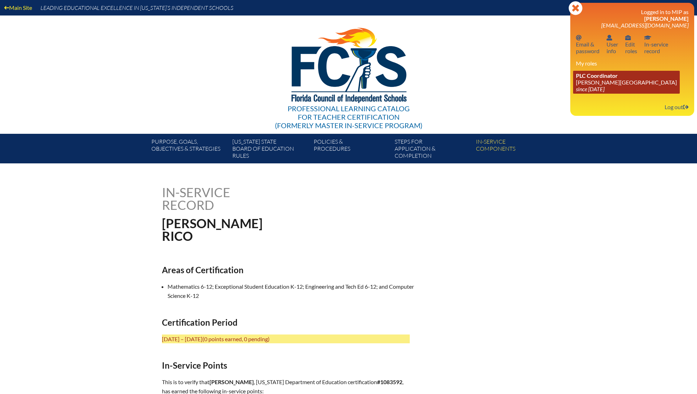  Describe the element at coordinates (348, 117) in the screenshot. I see `span: for Teacher Certification` at that location.